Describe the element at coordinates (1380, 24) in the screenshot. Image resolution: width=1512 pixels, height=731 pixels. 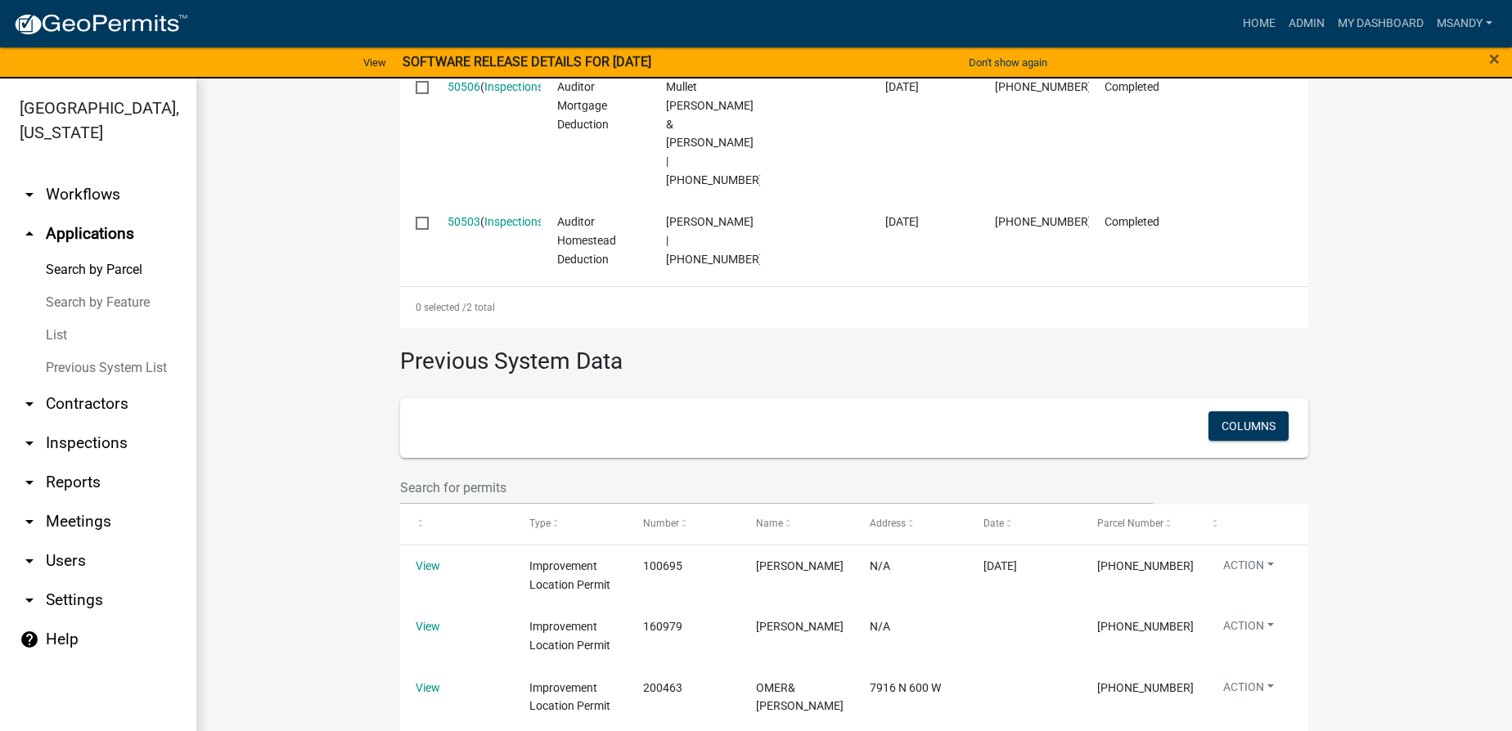
I see `a: My Dashboard` at that location.